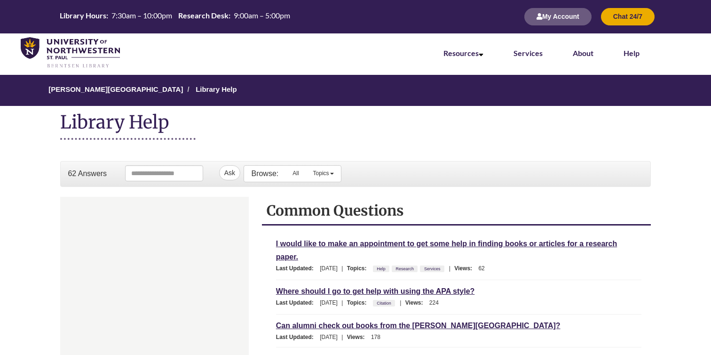 This screenshot has height=355, width=711. What do you see at coordinates (463, 53) in the screenshot?
I see `a: Resources` at bounding box center [463, 53].